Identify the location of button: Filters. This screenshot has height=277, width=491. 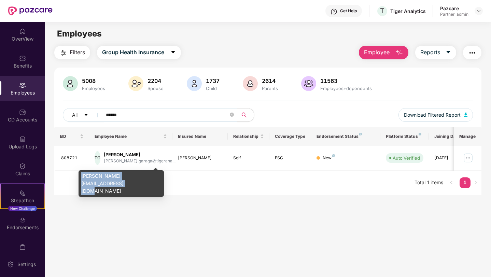
(72, 53).